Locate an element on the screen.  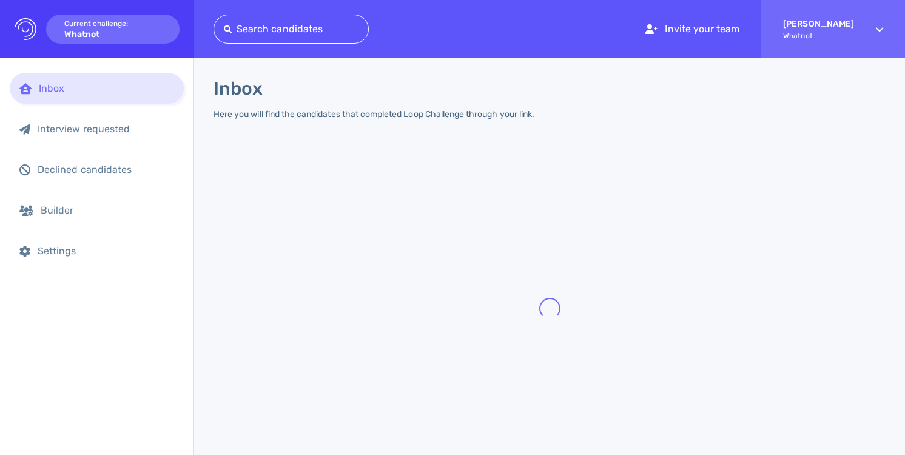
div: Inbox is located at coordinates (106, 88).